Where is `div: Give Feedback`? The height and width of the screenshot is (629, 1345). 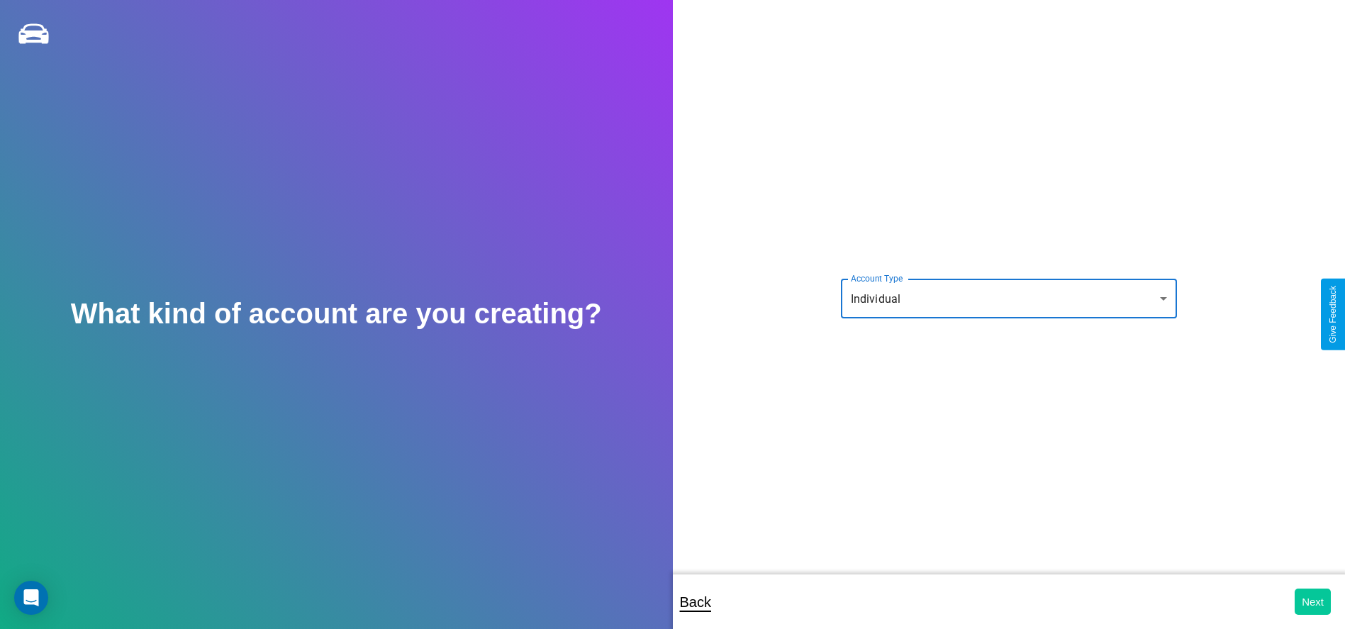
div: Give Feedback is located at coordinates (1333, 314).